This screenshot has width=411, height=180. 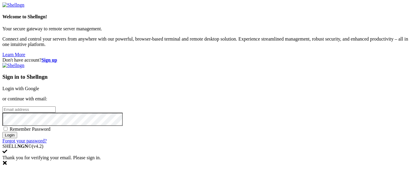 I want to click on a: Sign up, so click(x=49, y=60).